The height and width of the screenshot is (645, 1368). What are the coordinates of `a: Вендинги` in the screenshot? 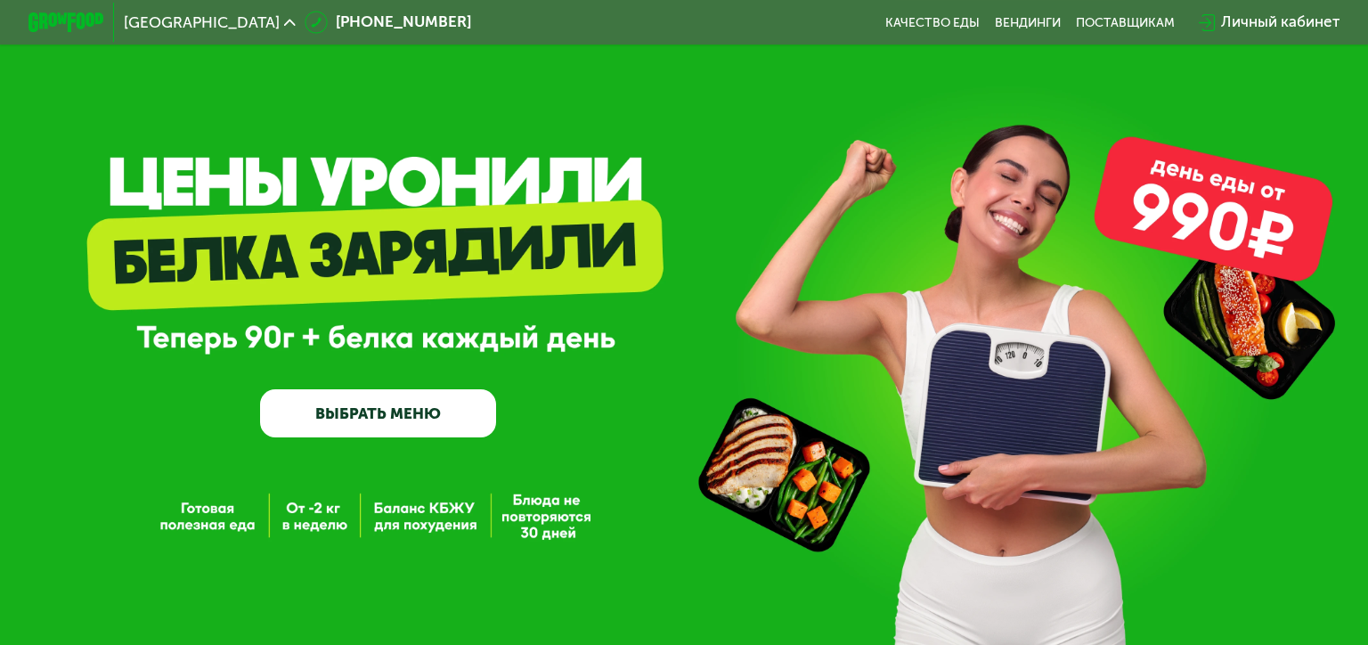 It's located at (1027, 22).